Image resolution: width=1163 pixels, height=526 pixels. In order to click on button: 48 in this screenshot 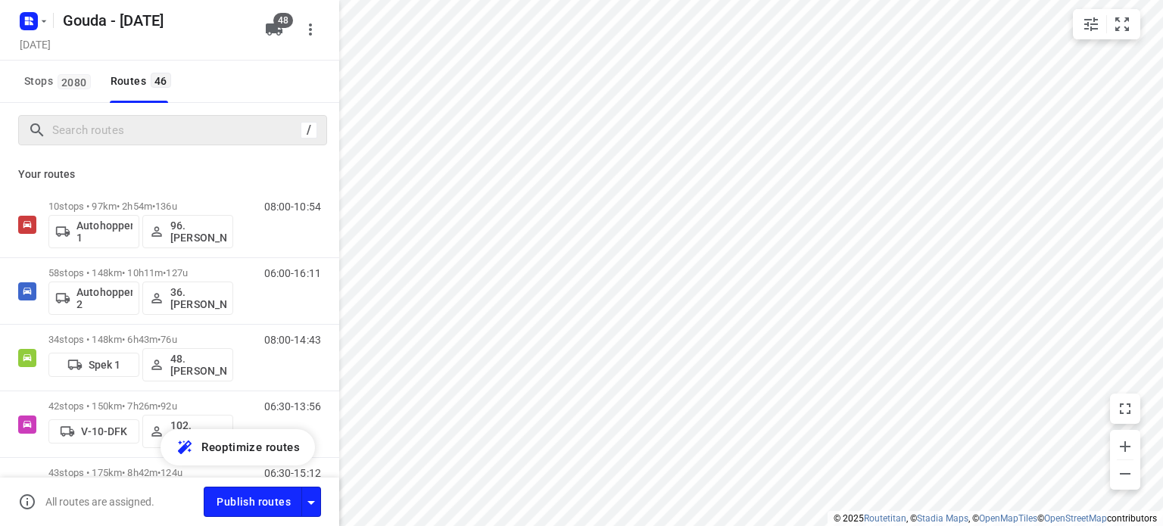, I will do `click(274, 30)`.